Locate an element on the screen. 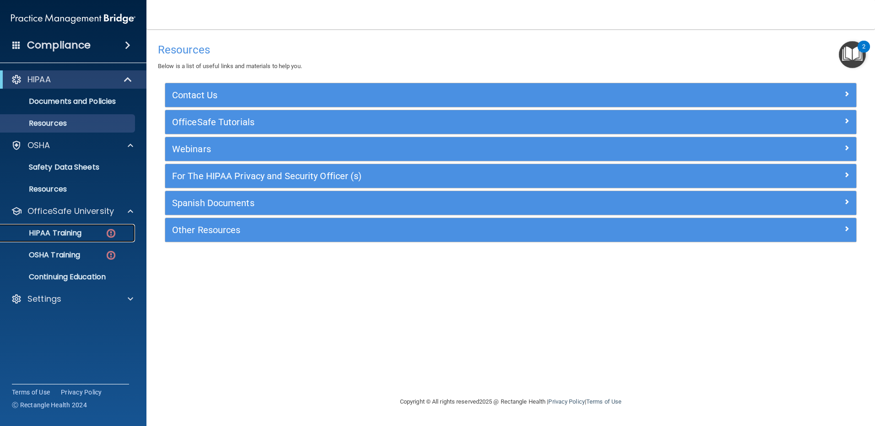 The width and height of the screenshot is (875, 426). h5: Spanish Documents is located at coordinates (424, 203).